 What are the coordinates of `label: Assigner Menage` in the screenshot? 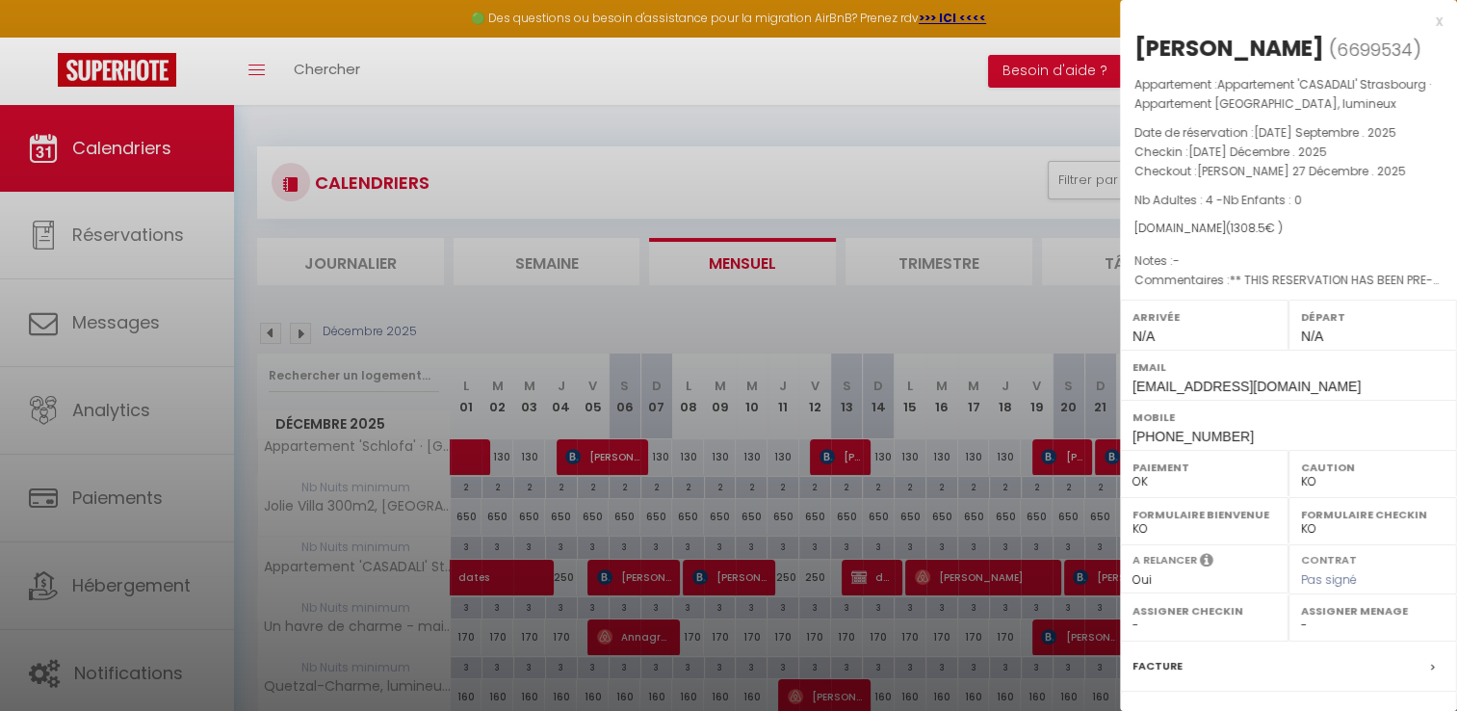 It's located at (1373, 611).